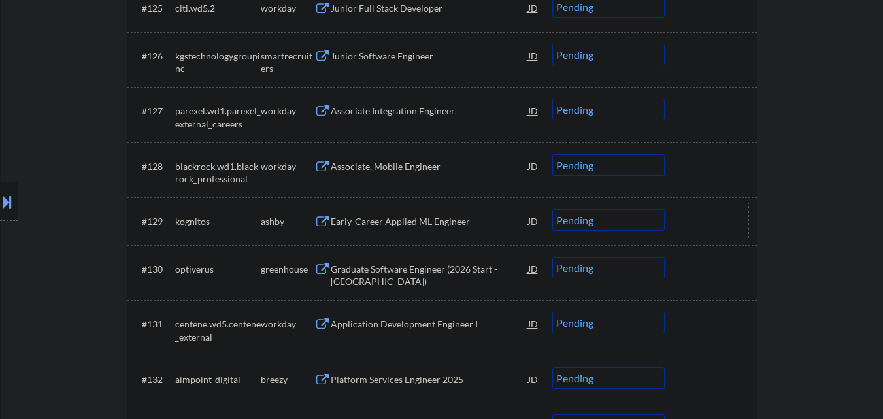 This screenshot has width=883, height=419. What do you see at coordinates (429, 8) in the screenshot?
I see `div: Junior Full Stack Developer` at bounding box center [429, 8].